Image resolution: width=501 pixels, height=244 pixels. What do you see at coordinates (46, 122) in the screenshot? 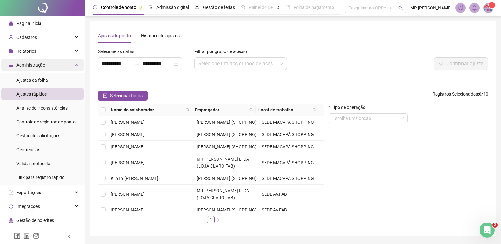
I see `span: Controle de registros de ponto` at bounding box center [46, 122].